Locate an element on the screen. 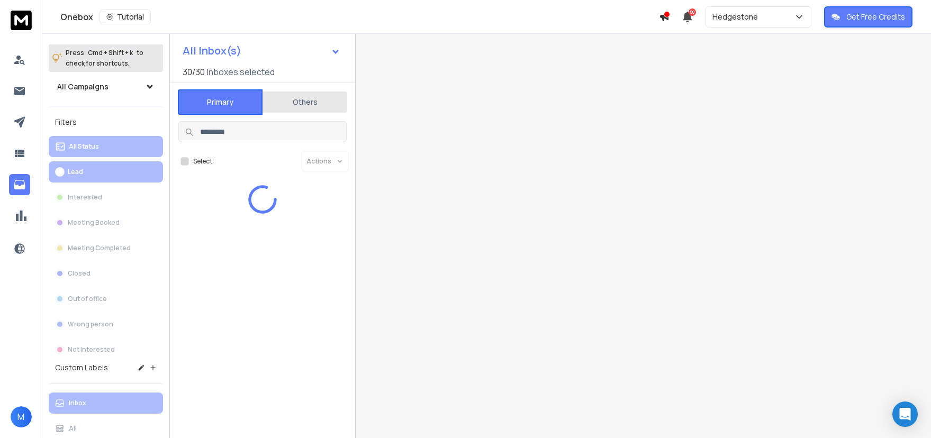 The width and height of the screenshot is (931, 438). span: Cmd + Shift + k is located at coordinates (110, 52).